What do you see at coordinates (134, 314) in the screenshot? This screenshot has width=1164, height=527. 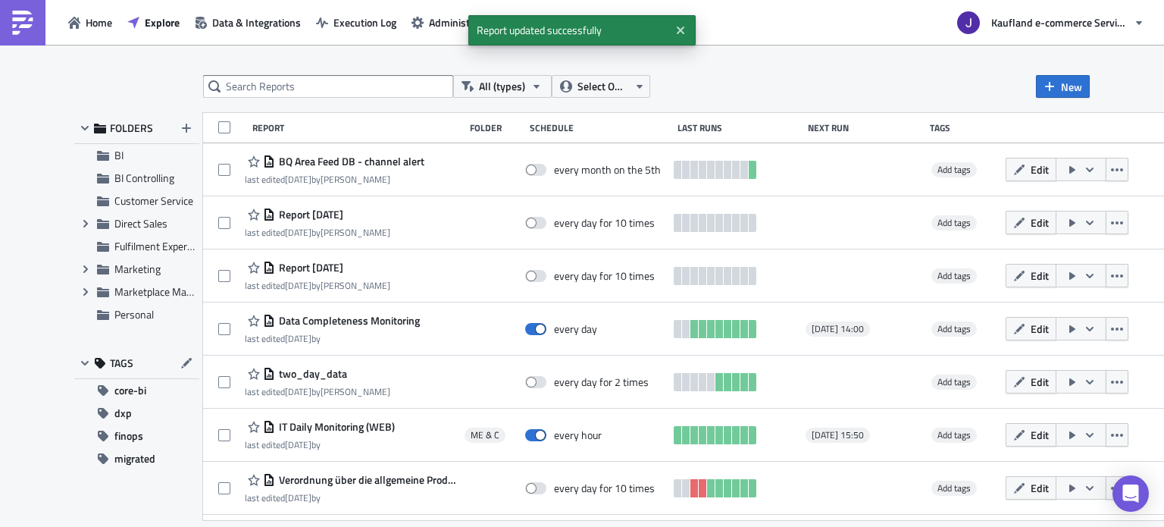 I see `span: Personal` at bounding box center [134, 314].